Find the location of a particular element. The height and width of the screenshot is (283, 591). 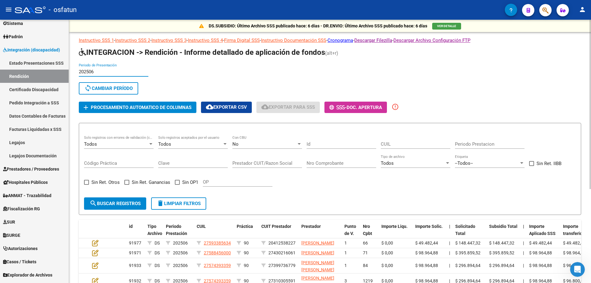

a: Instructivo Documentación SSS is located at coordinates (294, 40).